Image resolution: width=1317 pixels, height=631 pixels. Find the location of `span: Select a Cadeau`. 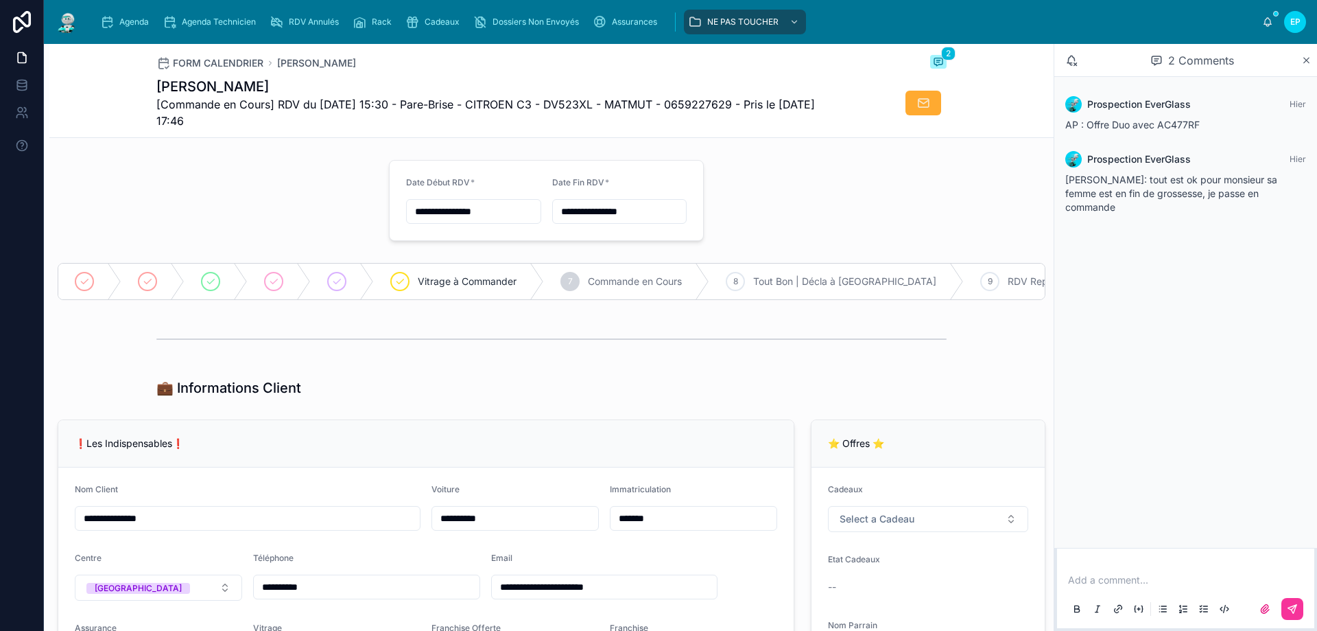

span: Select a Cadeau is located at coordinates (877, 519).